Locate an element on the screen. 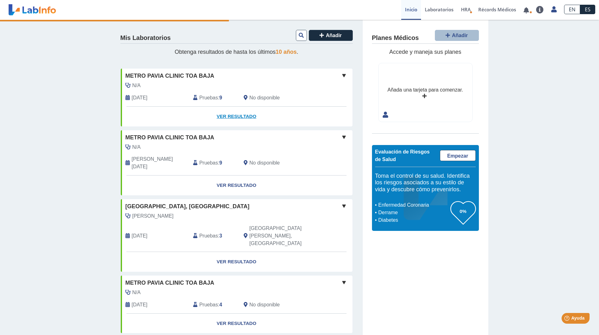 This screenshot has height=335, width=599. span: Obtenga resultados de hasta los últimos . is located at coordinates (236, 52).